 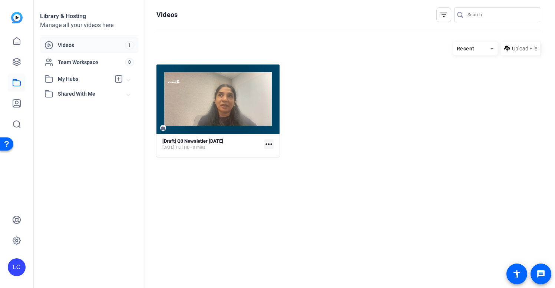 What do you see at coordinates (525, 49) in the screenshot?
I see `span: Upload File` at bounding box center [525, 49].